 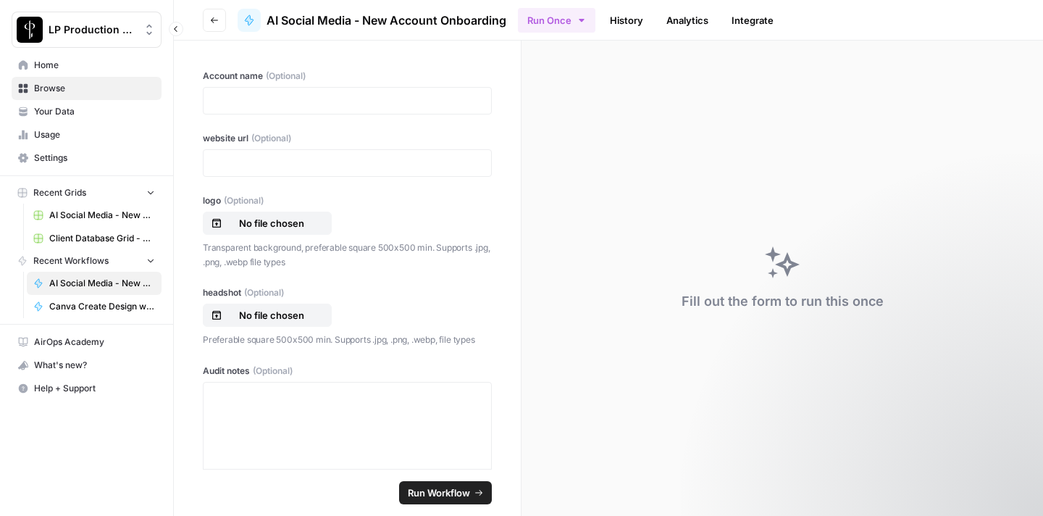 I want to click on span: AirOps Academy, so click(x=94, y=342).